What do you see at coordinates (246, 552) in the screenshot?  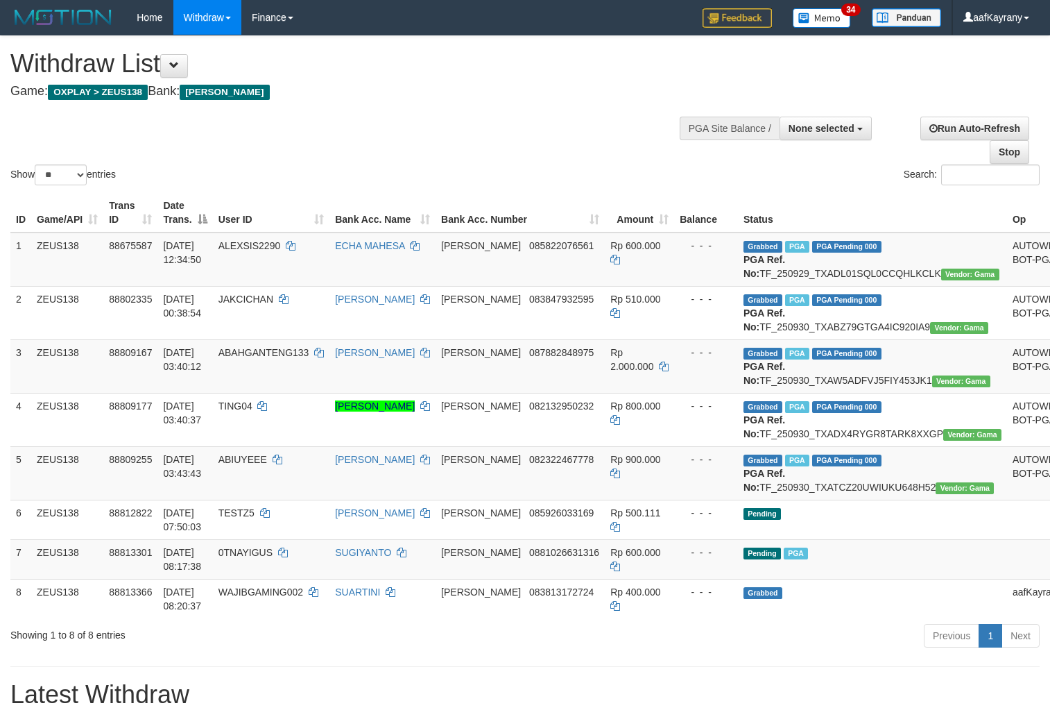 I see `span: 0TNAYIGUS` at bounding box center [246, 552].